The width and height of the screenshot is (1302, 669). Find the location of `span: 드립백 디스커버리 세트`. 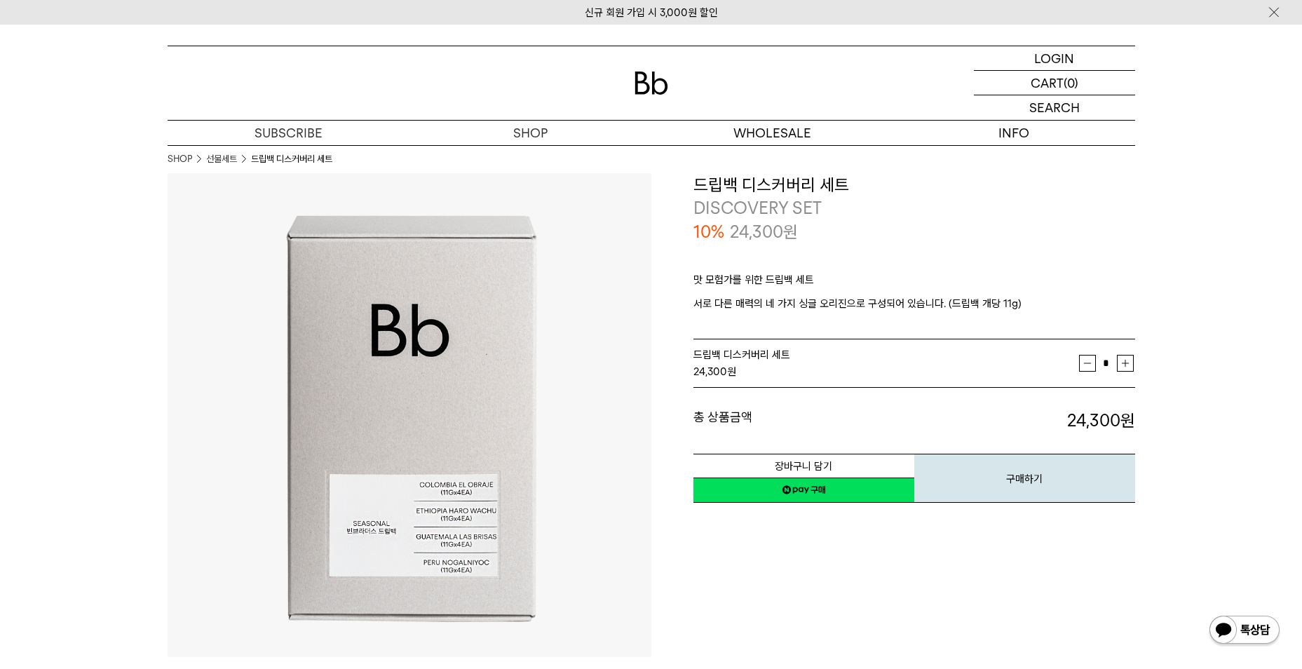

span: 드립백 디스커버리 세트 is located at coordinates (742, 355).